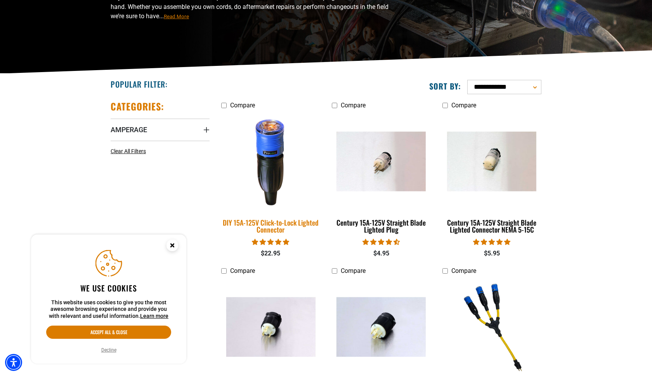 The height and width of the screenshot is (376, 652). What do you see at coordinates (381, 242) in the screenshot?
I see `span: 4.38 stars` at bounding box center [381, 242].